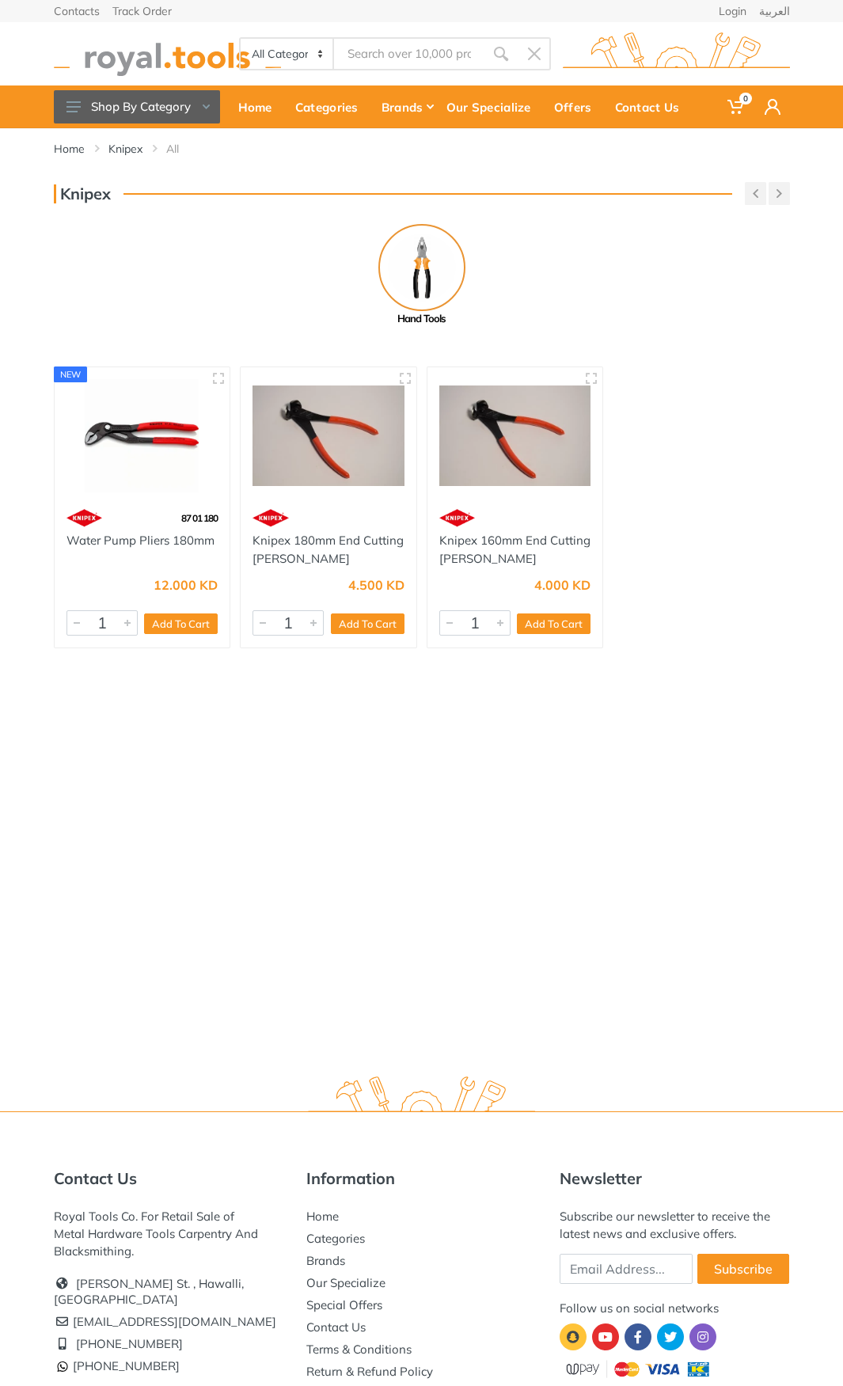 The width and height of the screenshot is (843, 1386). What do you see at coordinates (422, 268) in the screenshot?
I see `img: Royal - Hand Tools` at bounding box center [422, 268].